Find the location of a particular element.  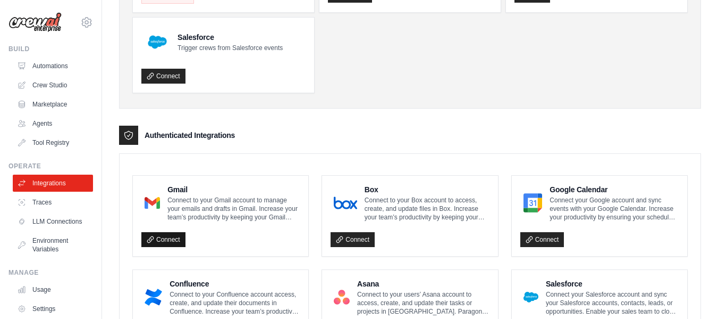

p: Connect your Salesforce account and sync your Salesforce accounts, contacts, leads, or opportunit... is located at coordinates (613, 303).